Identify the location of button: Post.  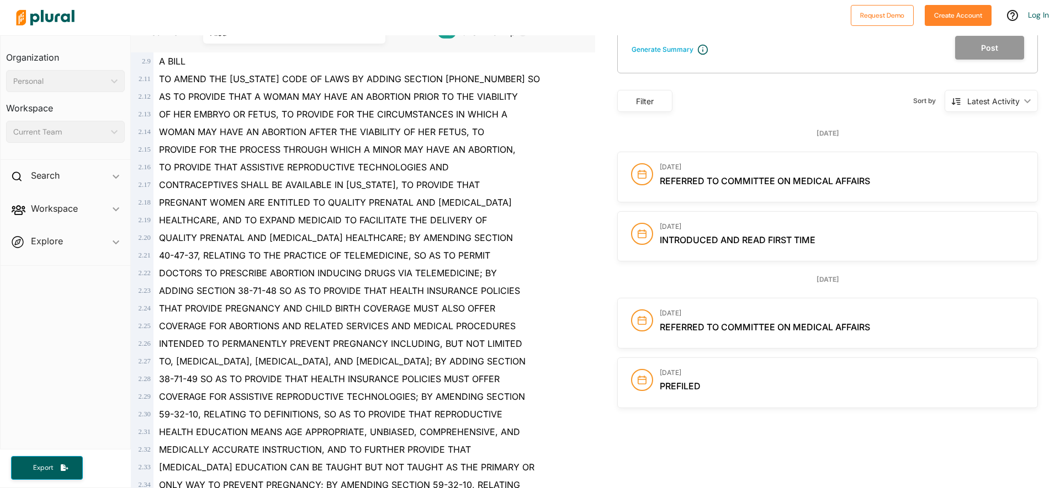
(989, 47).